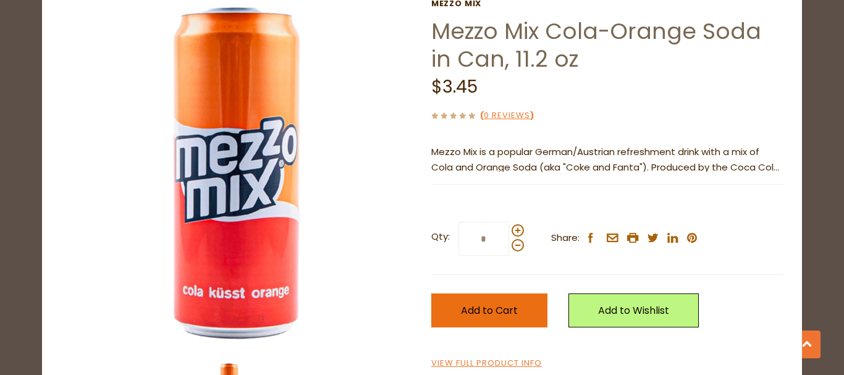  Describe the element at coordinates (489, 310) in the screenshot. I see `button: Add to Cart` at that location.